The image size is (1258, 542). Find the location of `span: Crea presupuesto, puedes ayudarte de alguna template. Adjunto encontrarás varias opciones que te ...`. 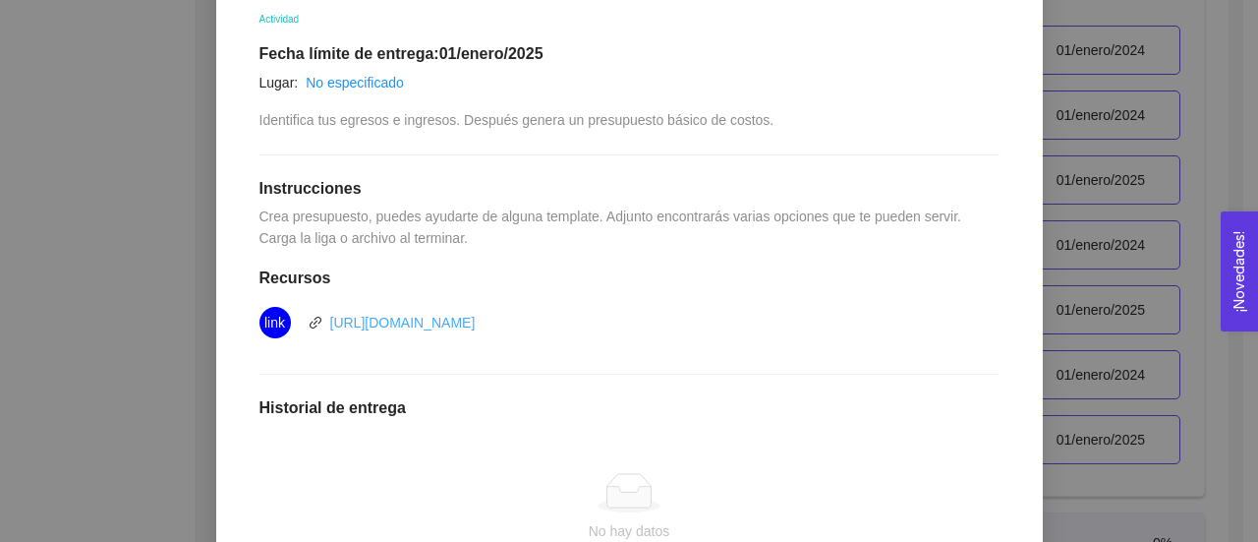

span: Crea presupuesto, puedes ayudarte de alguna template. Adjunto encontrarás varias opciones que te ... is located at coordinates (612, 227).